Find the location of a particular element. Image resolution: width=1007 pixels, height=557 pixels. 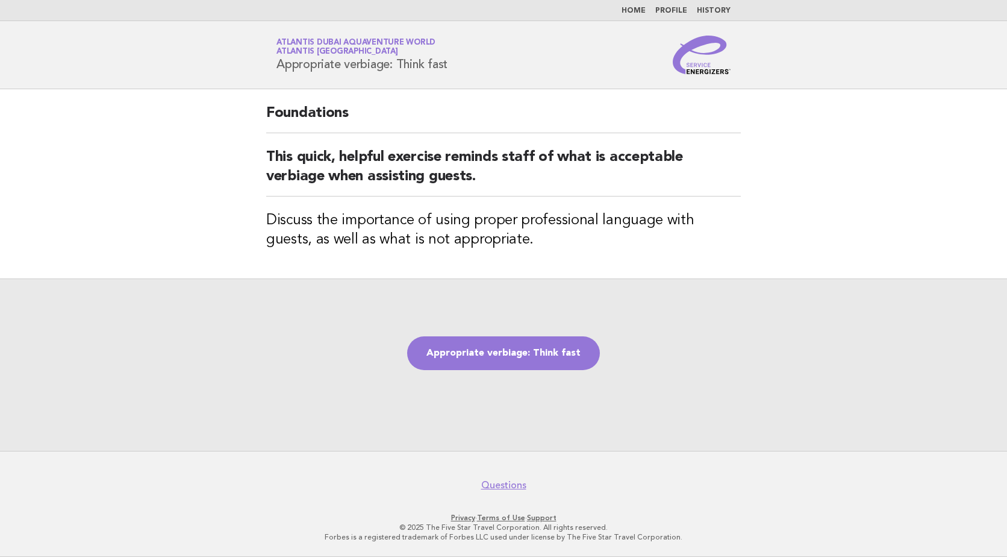

img: Service Energizers is located at coordinates (702, 55).